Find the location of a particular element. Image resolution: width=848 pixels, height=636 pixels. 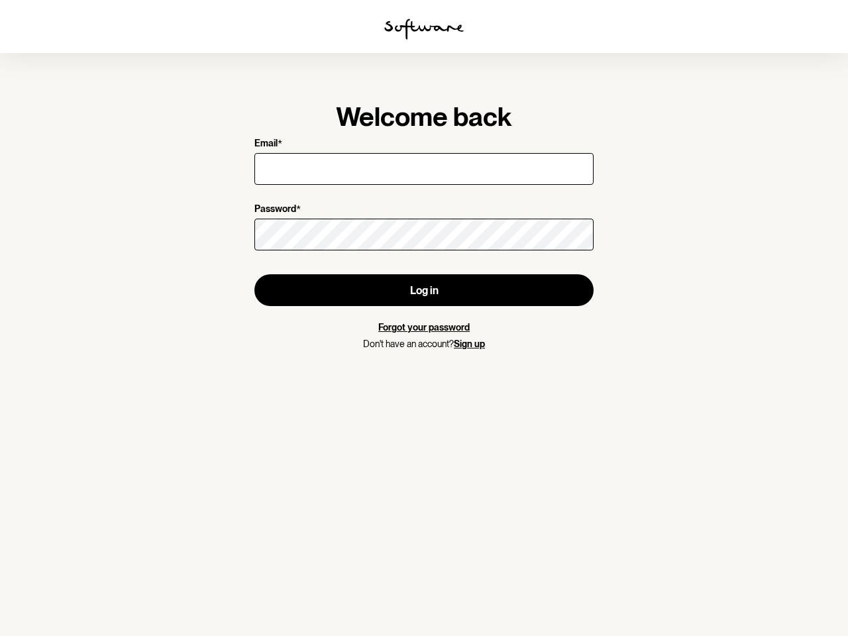

button: Log in is located at coordinates (424, 290).